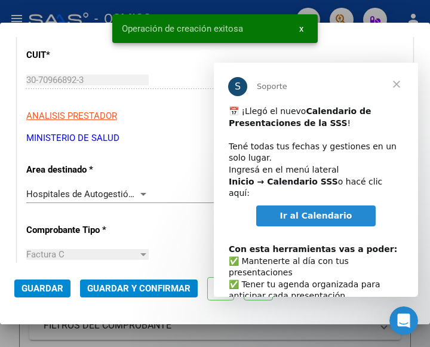 This screenshot has height=347, width=430. What do you see at coordinates (102, 245) in the screenshot?
I see `div: ​✅ Mantenerte al día con tus presentaciones ✅ Tener tu agenda organizada para anticipar cada pres...` at bounding box center [102, 245].